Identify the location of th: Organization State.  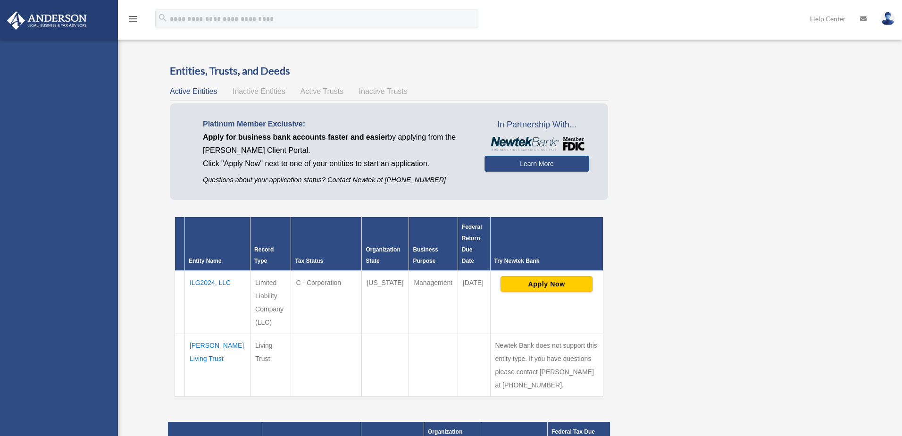
(385, 244).